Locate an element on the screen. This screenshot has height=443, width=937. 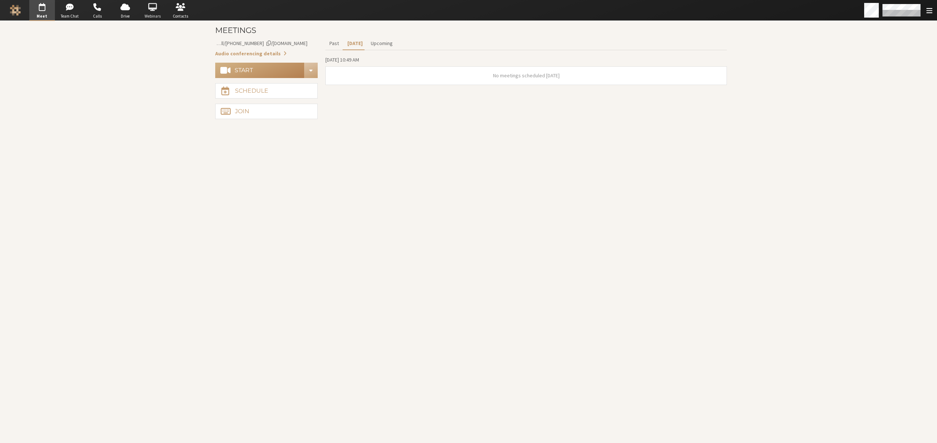
img: Iotum is located at coordinates (15, 10).